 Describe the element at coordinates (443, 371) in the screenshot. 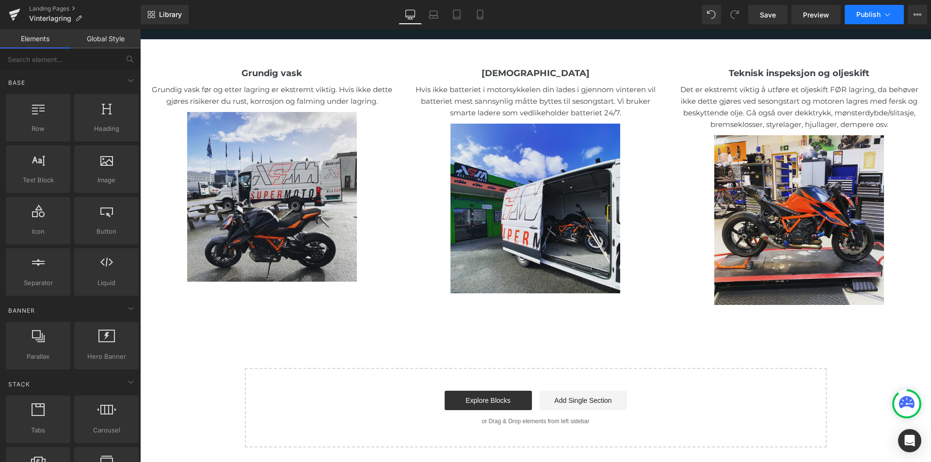

I see `a: Add Single Section` at that location.